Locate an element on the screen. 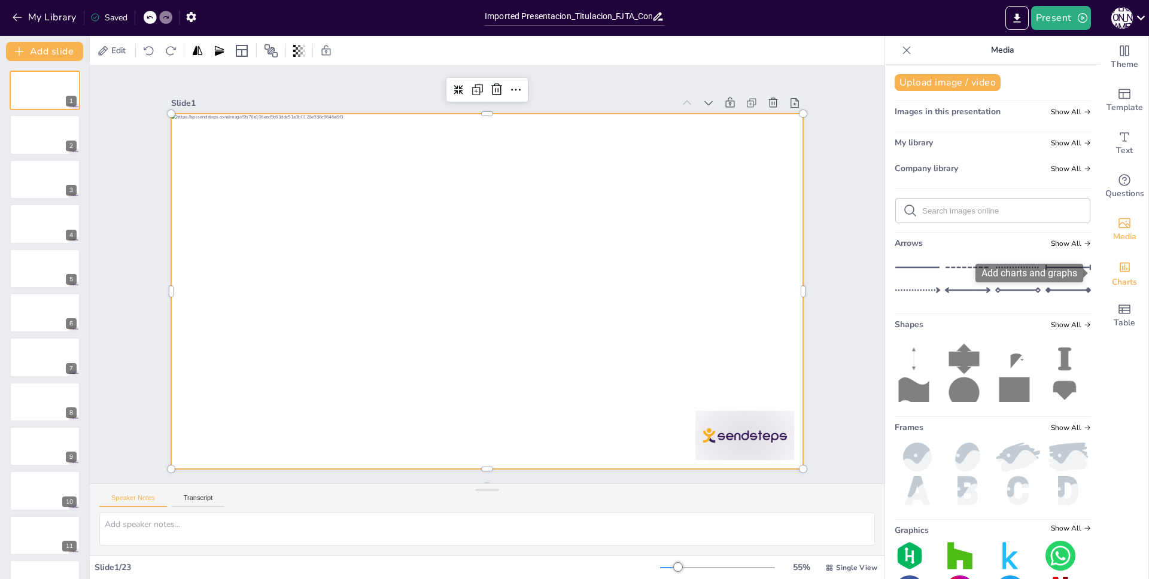 This screenshot has width=1149, height=579. button: My Library is located at coordinates (45, 17).